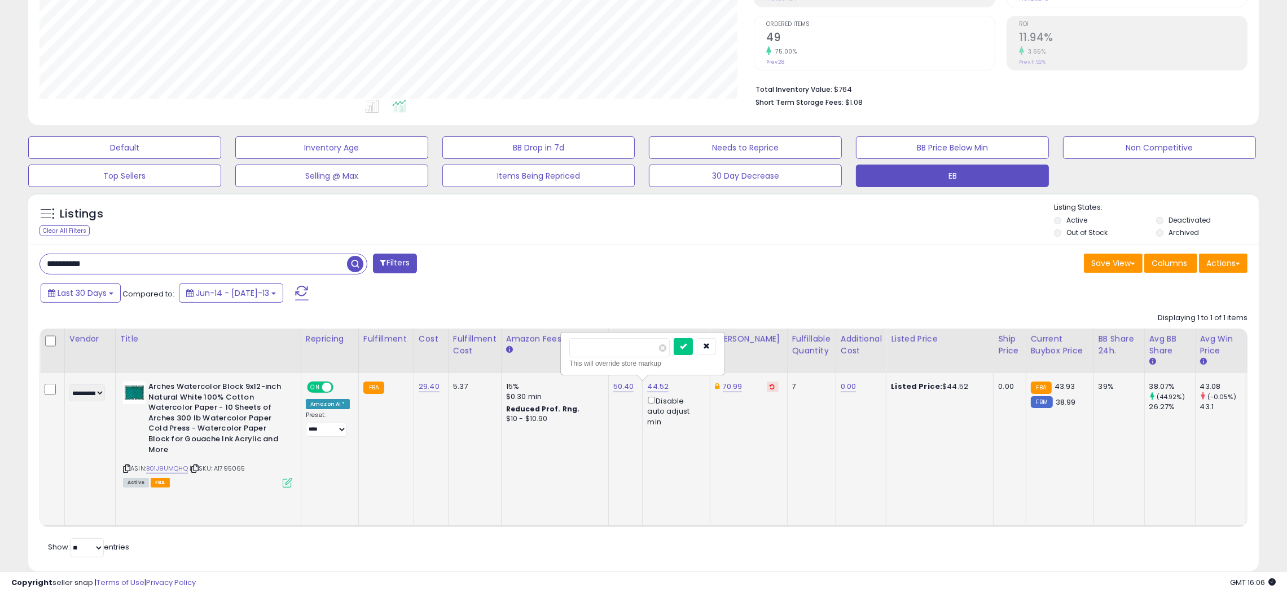  I want to click on small: Avg Win Price., so click(1203, 362).